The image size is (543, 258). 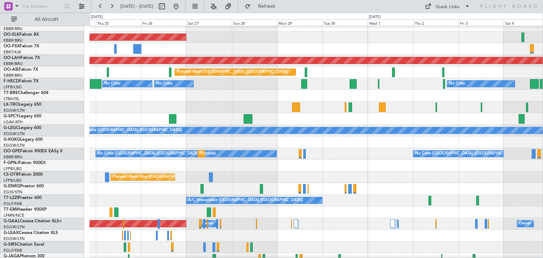 I want to click on a: G-LEGCLegacy 600, so click(x=22, y=128).